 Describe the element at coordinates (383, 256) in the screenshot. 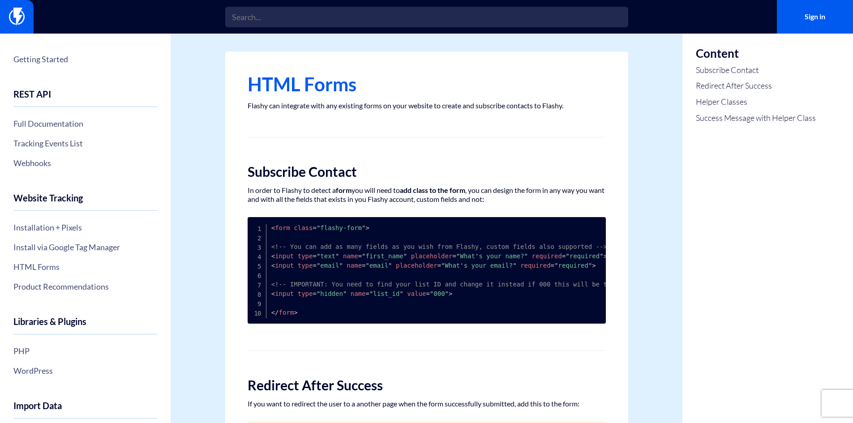

I see `span: first_name` at that location.